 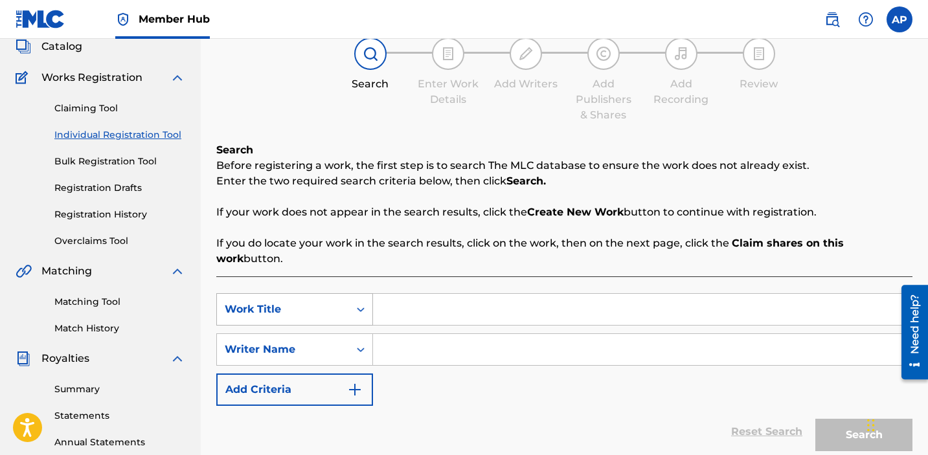 What do you see at coordinates (120, 442) in the screenshot?
I see `a: Annual Statements` at bounding box center [120, 442].